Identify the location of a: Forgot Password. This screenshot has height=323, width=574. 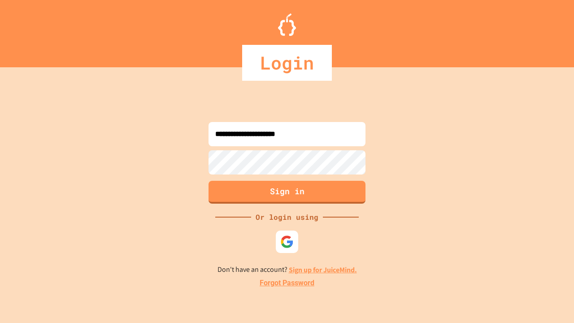
(287, 283).